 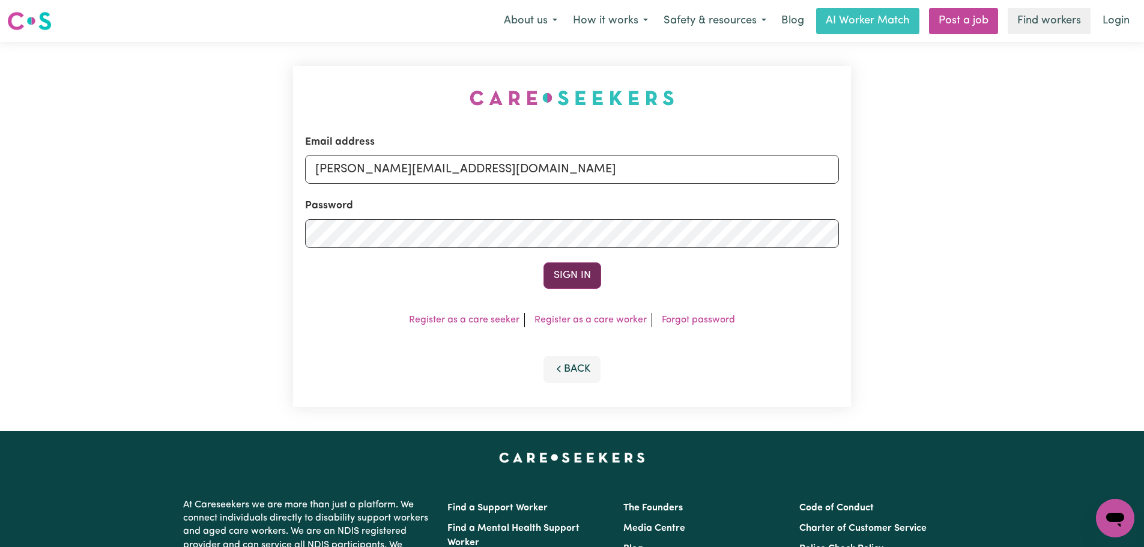 What do you see at coordinates (699, 320) in the screenshot?
I see `a: Forgot password` at bounding box center [699, 320].